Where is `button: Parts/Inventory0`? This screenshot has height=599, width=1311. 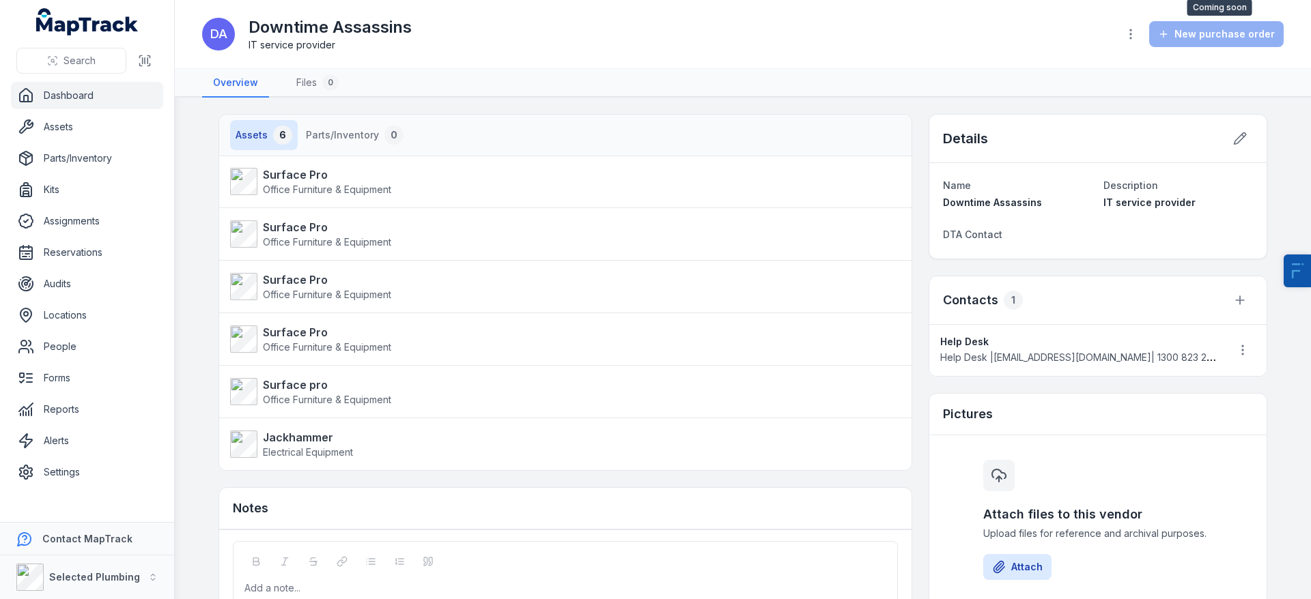 button: Parts/Inventory0 is located at coordinates (354, 135).